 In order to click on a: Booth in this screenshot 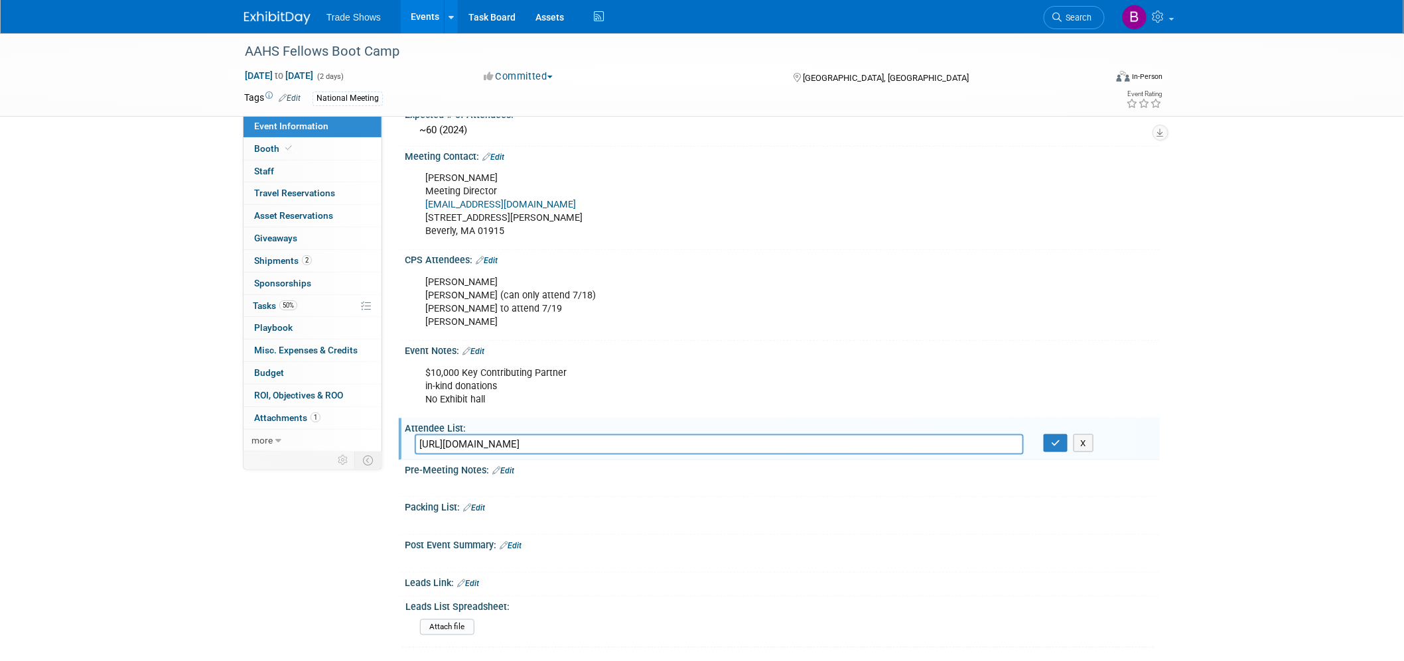, I will do `click(312, 149)`.